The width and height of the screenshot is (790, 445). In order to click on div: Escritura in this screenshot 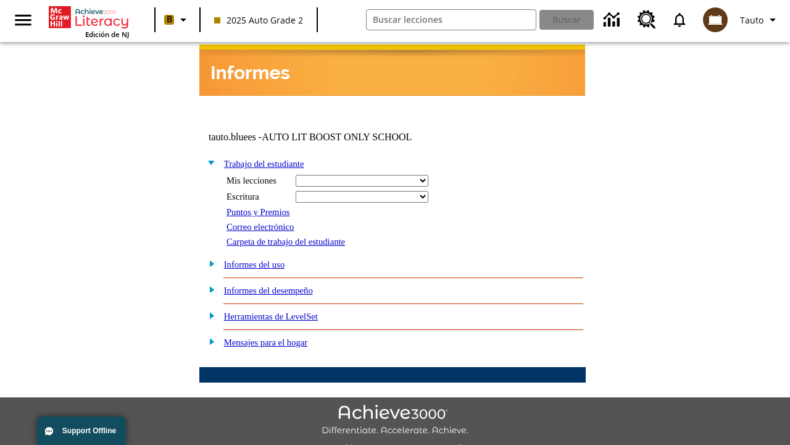, I will do `click(257, 196)`.